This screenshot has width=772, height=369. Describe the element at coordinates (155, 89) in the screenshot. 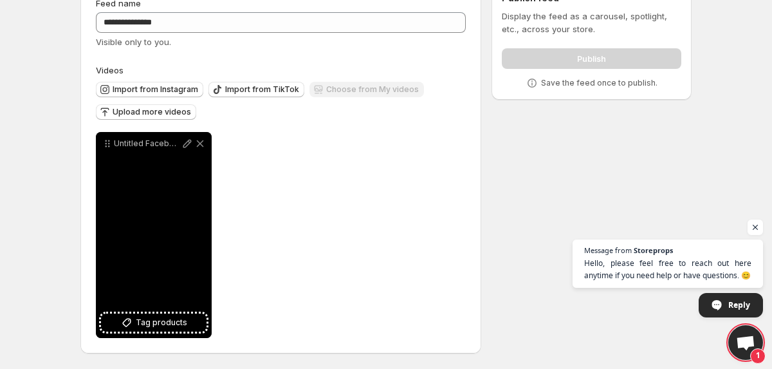

I see `span: Import from Instagram` at that location.